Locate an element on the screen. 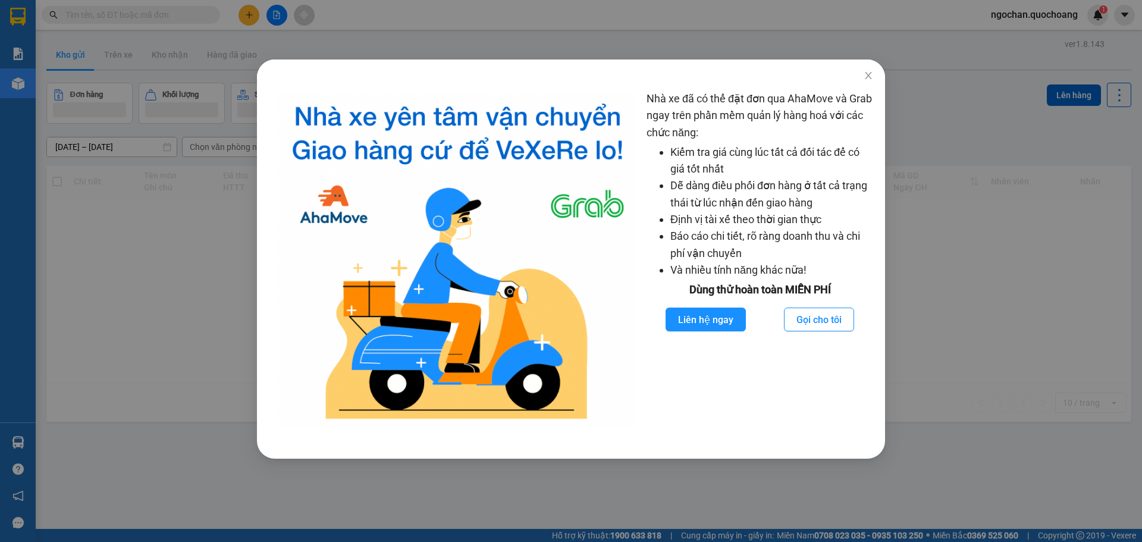 This screenshot has height=542, width=1142. div: Nhà xe đã có thể đặt đơn qua AhaMove và Grab ngay trên phần mềm quản lý hàng hoá với các chức năng: is located at coordinates (760, 259).